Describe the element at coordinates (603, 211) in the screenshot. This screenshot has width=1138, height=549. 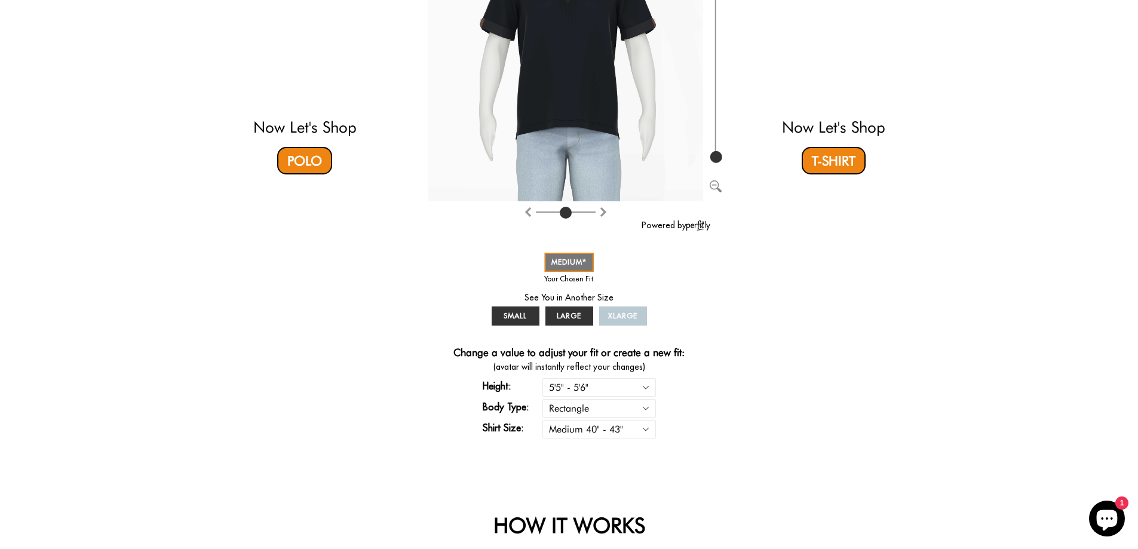
I see `button: Rotate counter clockwise` at that location.